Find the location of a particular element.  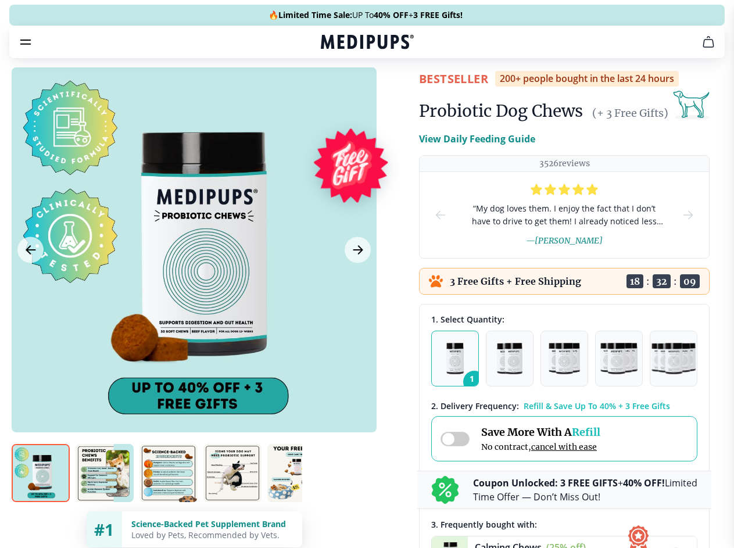

span: 32 is located at coordinates (662, 281).